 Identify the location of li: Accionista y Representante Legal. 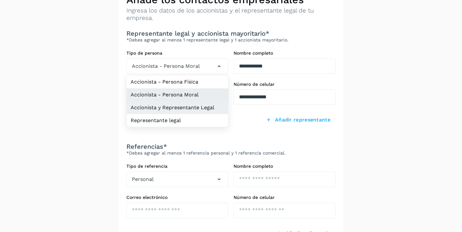
(178, 108).